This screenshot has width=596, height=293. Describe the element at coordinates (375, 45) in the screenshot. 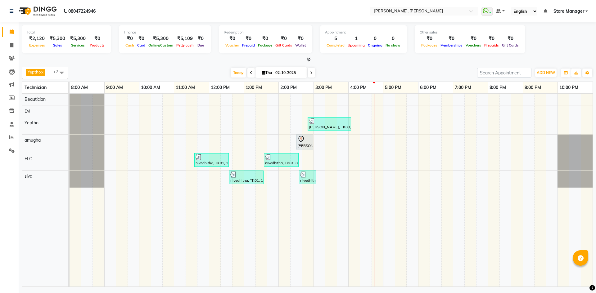

I see `span: Ongoing` at that location.